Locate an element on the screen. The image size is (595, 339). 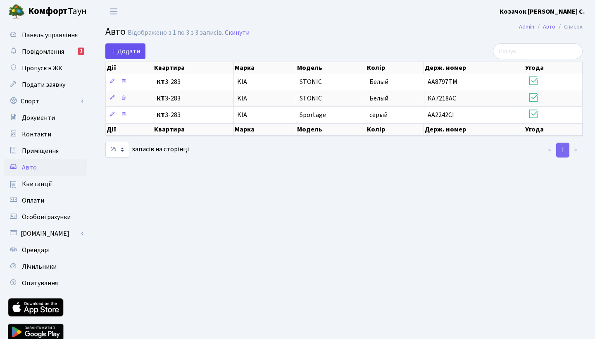
span: Документи is located at coordinates (38, 118).